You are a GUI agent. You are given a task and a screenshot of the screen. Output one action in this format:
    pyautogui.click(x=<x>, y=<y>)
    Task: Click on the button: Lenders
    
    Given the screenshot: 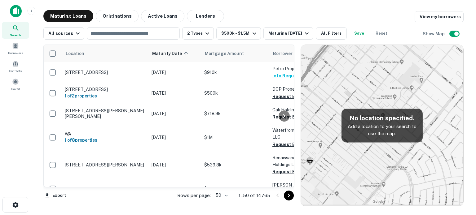 What is the action you would take?
    pyautogui.click(x=205, y=16)
    